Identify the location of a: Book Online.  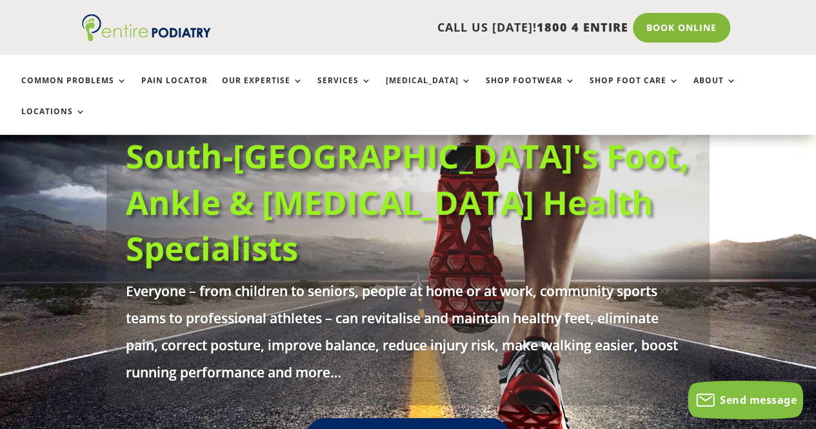
(681, 28).